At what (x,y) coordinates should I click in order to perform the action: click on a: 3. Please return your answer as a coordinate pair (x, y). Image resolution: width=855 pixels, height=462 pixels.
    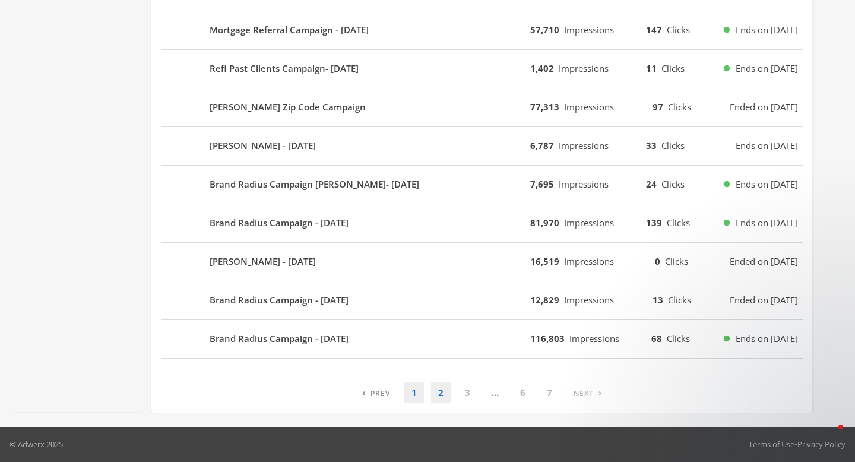
    Looking at the image, I should click on (467, 393).